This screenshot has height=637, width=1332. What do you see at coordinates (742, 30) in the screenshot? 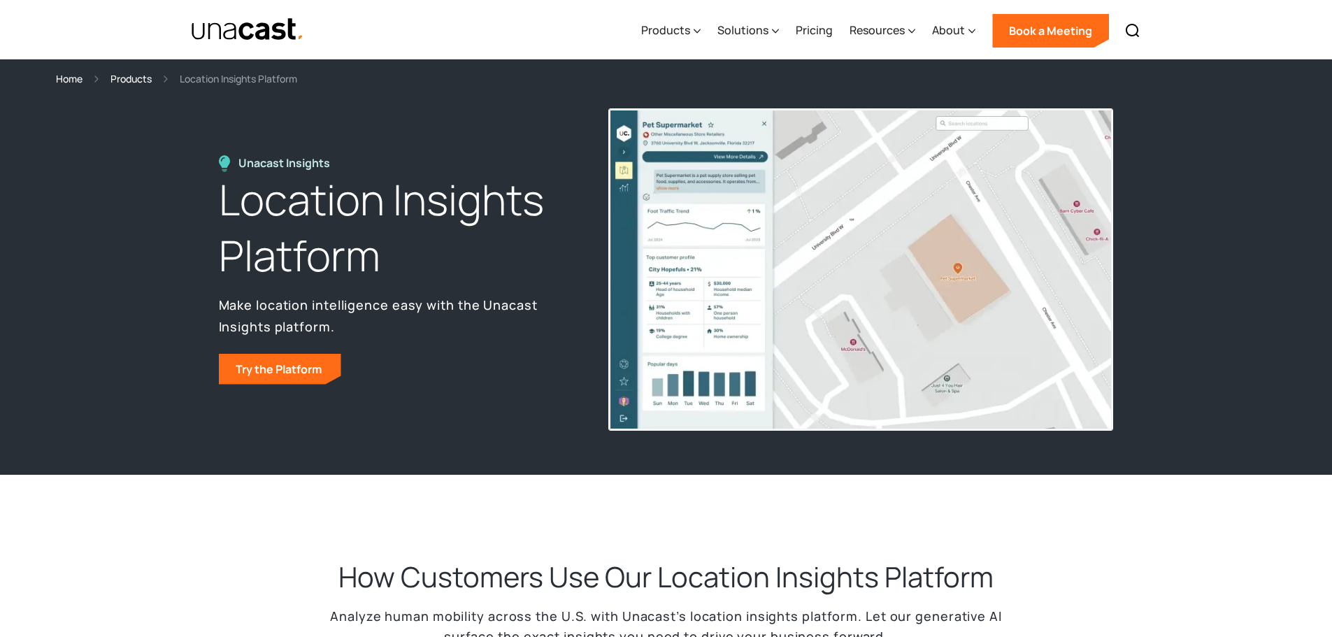
I see `div: Solutions` at bounding box center [742, 30].